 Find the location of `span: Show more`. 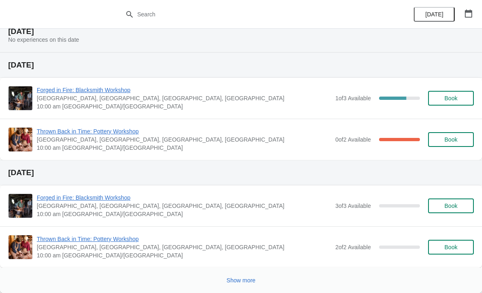

span: Show more is located at coordinates (241, 280).